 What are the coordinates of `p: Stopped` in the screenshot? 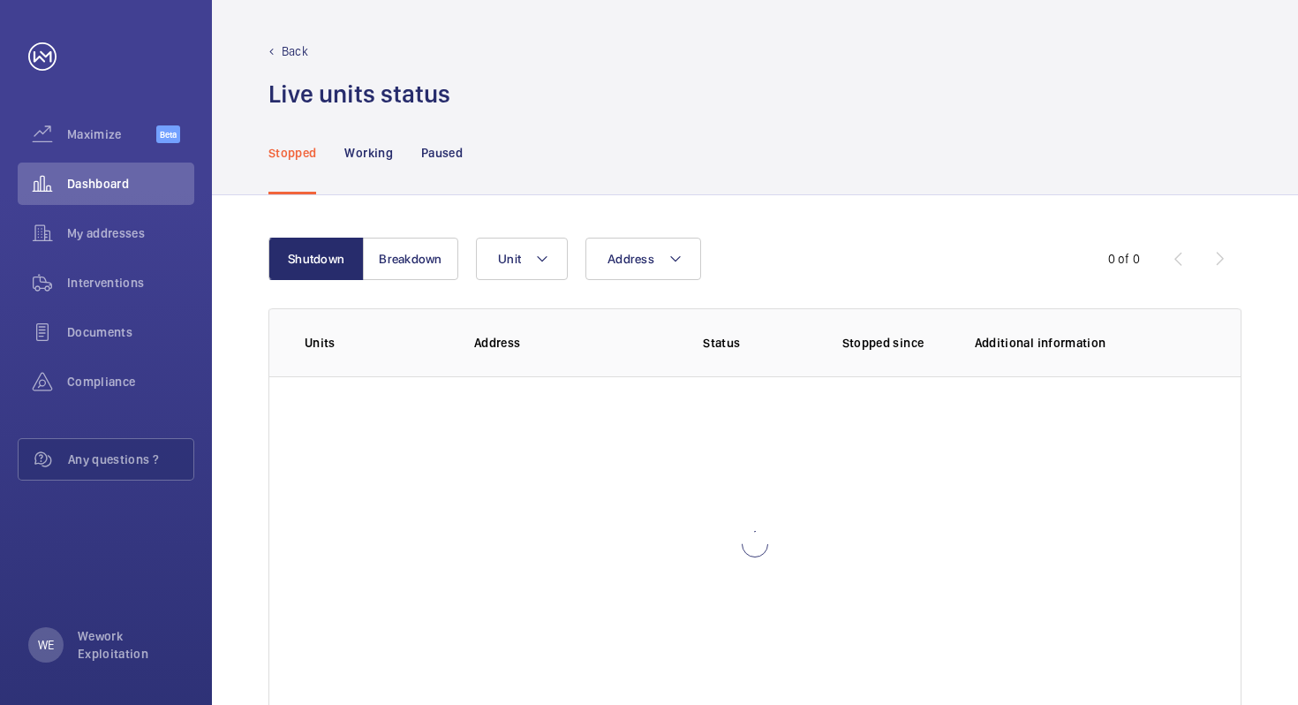 It's located at (292, 153).